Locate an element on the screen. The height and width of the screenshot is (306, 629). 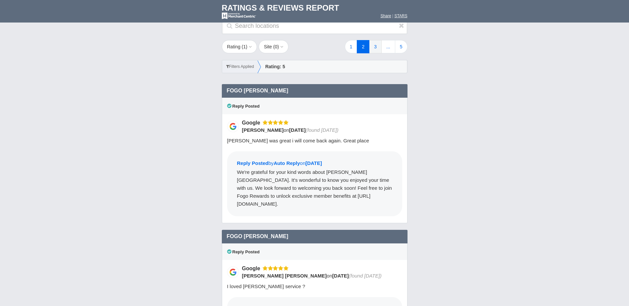
div: Rating: 5 is located at coordinates (332, 67).